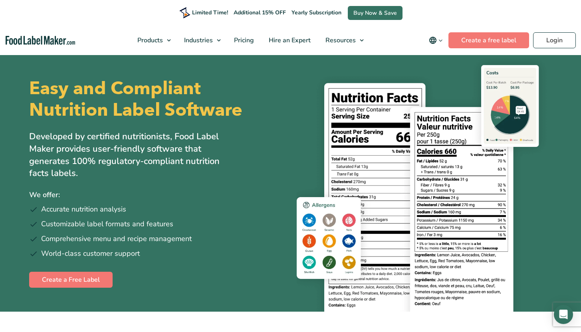 This screenshot has width=581, height=332. Describe the element at coordinates (289, 40) in the screenshot. I see `a: Hire an Expert` at that location.